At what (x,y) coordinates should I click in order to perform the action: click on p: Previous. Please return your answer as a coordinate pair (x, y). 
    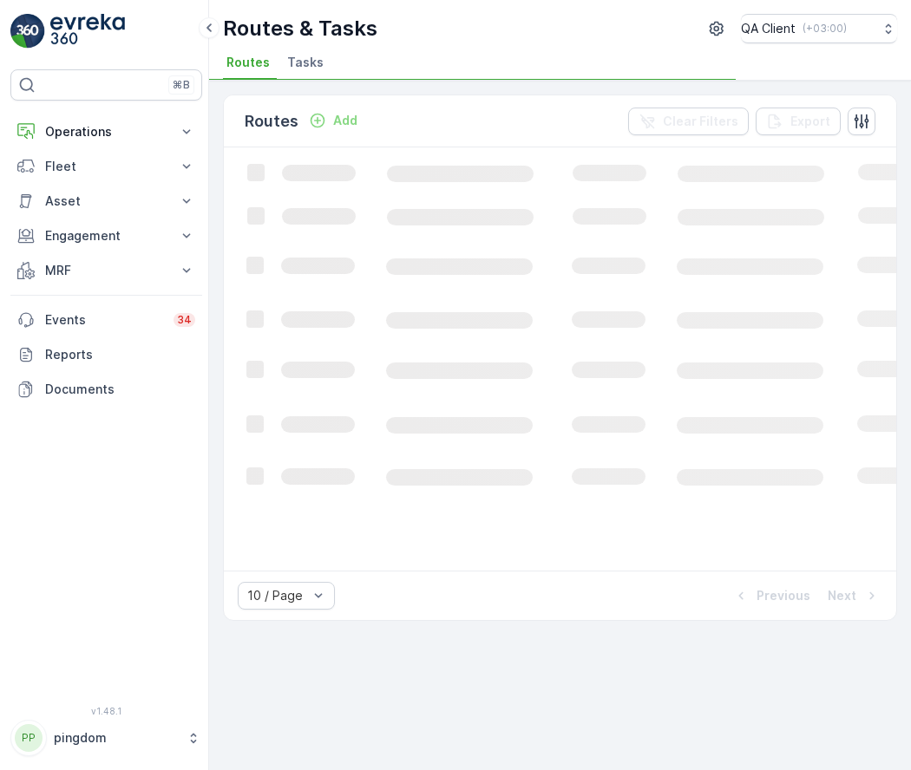
    Looking at the image, I should click on (783, 596).